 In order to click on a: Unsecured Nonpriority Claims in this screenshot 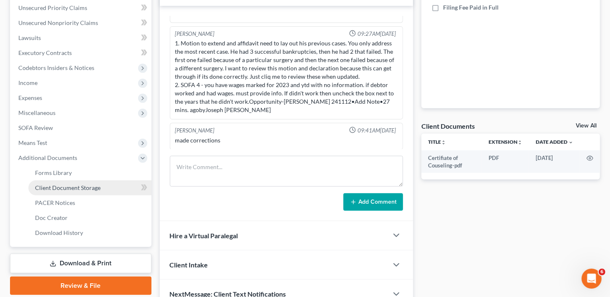, I will do `click(81, 23)`.